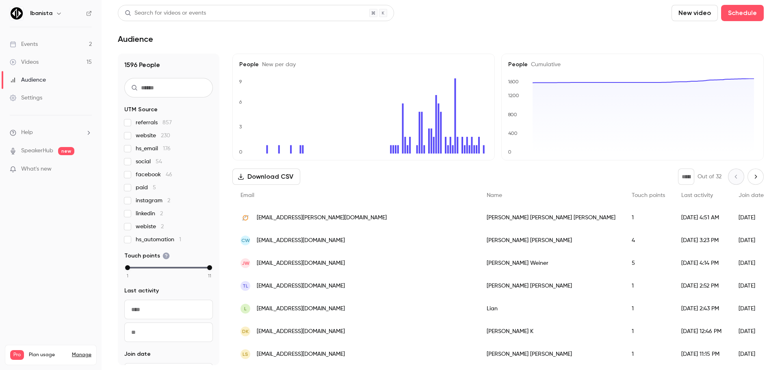  What do you see at coordinates (41, 13) in the screenshot?
I see `h6: Ibanista` at bounding box center [41, 13].